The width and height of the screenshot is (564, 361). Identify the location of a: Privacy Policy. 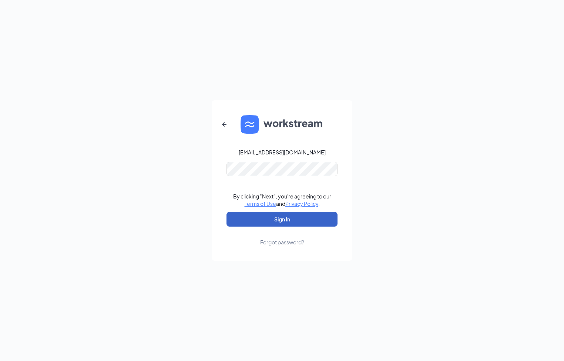
(302, 204).